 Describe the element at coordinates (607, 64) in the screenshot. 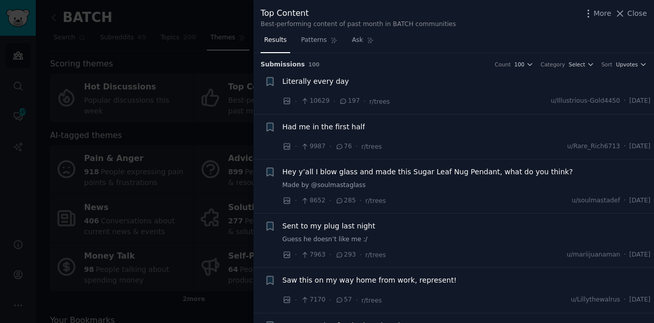

I see `div: Sort` at that location.